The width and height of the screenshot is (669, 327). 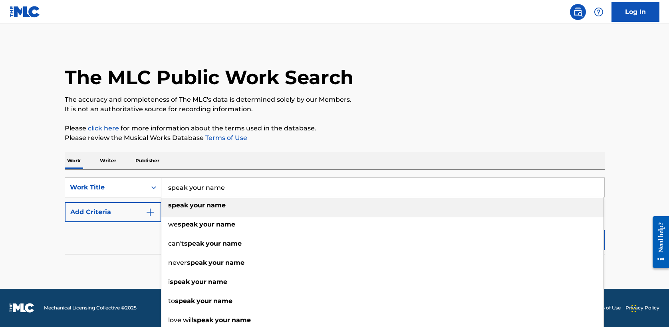 I want to click on p: Please for more information about the terms used in the database., so click(x=334, y=129).